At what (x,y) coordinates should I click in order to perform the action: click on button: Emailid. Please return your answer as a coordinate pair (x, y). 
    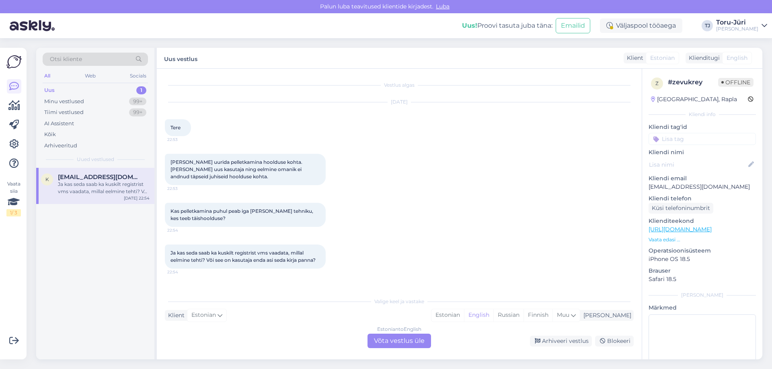
    Looking at the image, I should click on (573, 26).